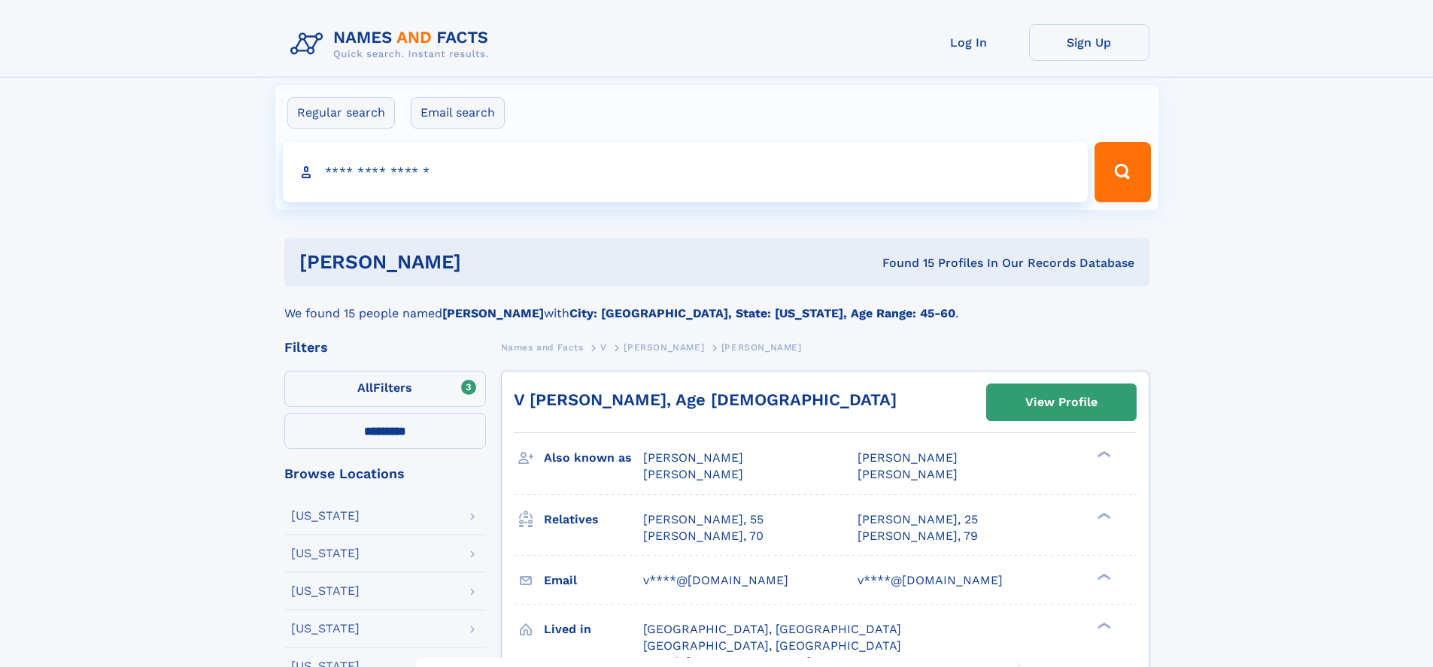 The image size is (1433, 667). What do you see at coordinates (685, 172) in the screenshot?
I see `input: search input` at bounding box center [685, 172].